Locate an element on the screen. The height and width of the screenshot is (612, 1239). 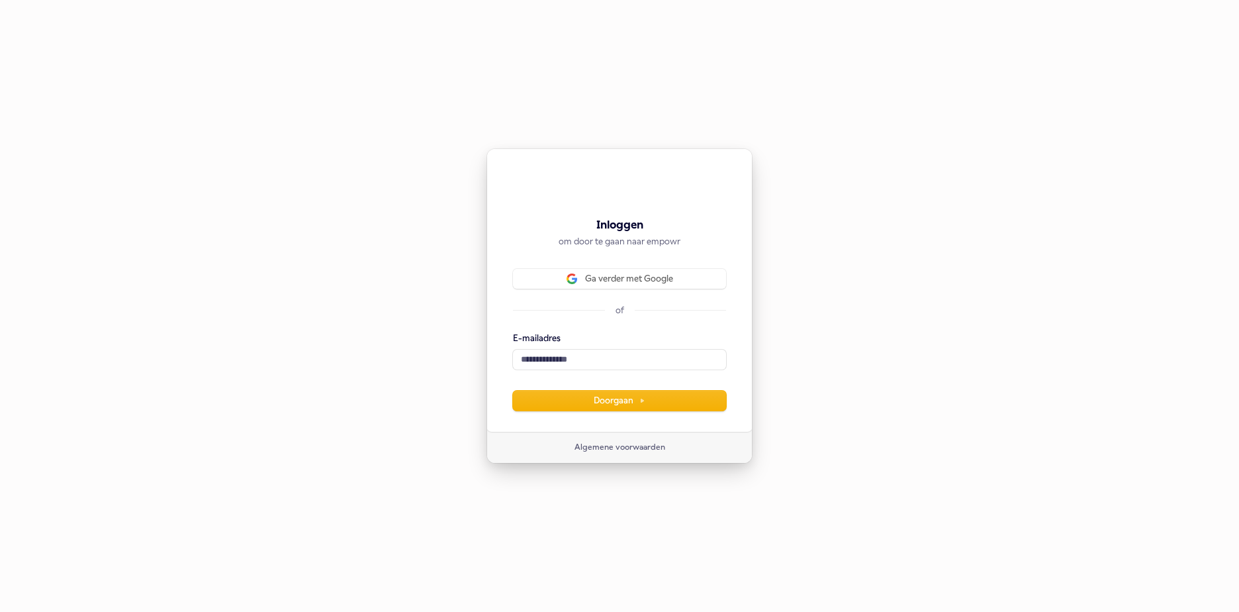
button: Doorgaan is located at coordinates (620, 401).